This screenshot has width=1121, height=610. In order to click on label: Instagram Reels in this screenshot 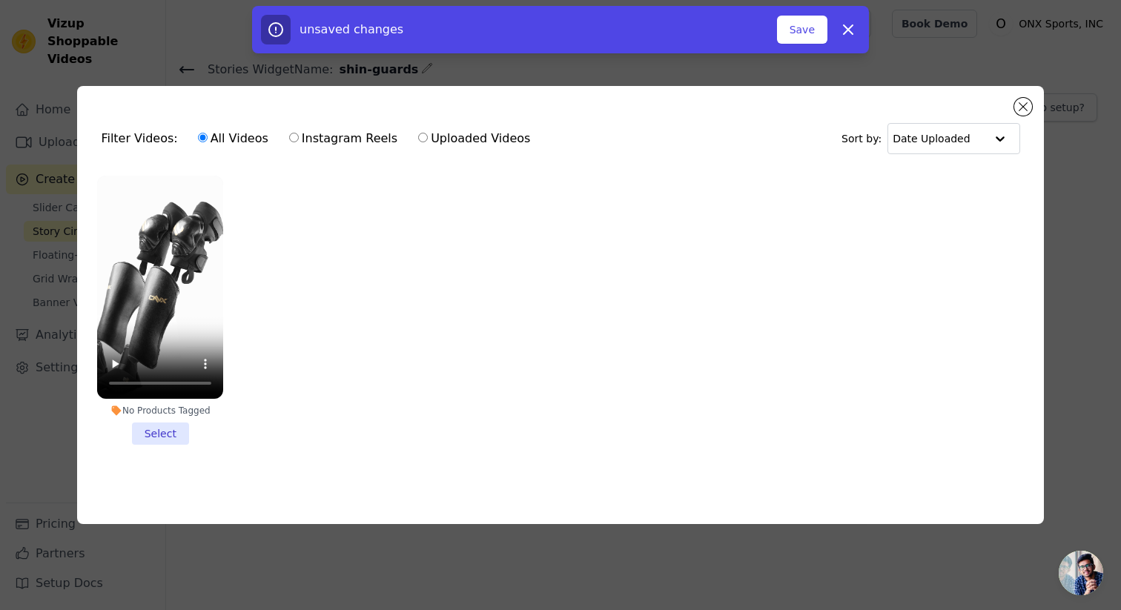, I will do `click(343, 139)`.